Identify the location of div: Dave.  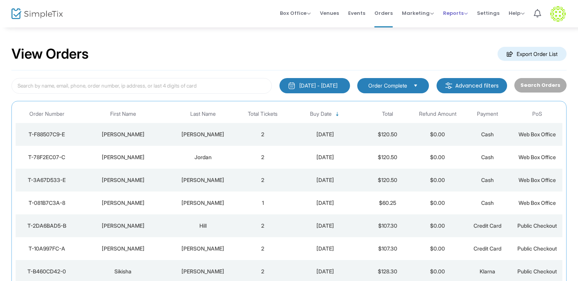
(123, 157).